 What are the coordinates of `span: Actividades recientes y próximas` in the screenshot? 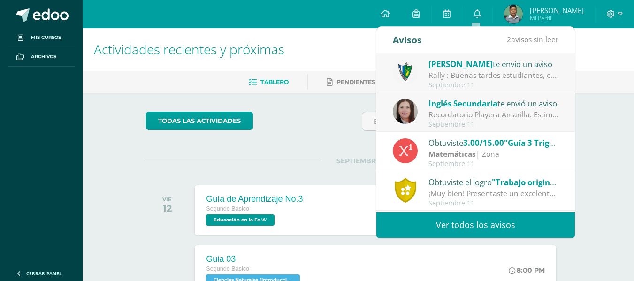 It's located at (189, 49).